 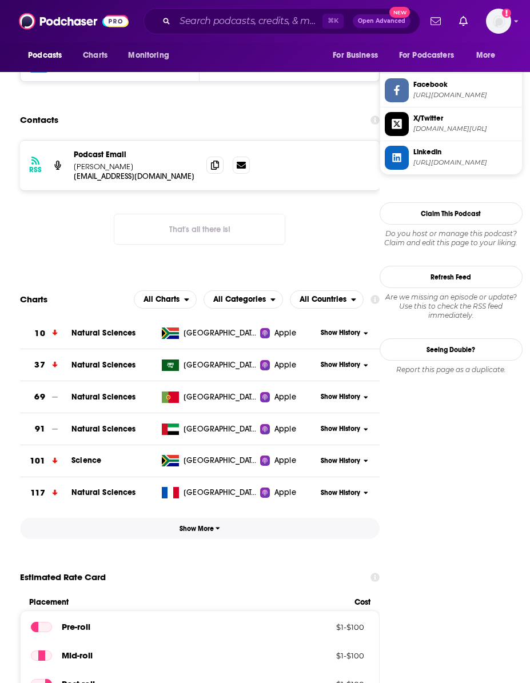 I want to click on a: 69, so click(x=46, y=397).